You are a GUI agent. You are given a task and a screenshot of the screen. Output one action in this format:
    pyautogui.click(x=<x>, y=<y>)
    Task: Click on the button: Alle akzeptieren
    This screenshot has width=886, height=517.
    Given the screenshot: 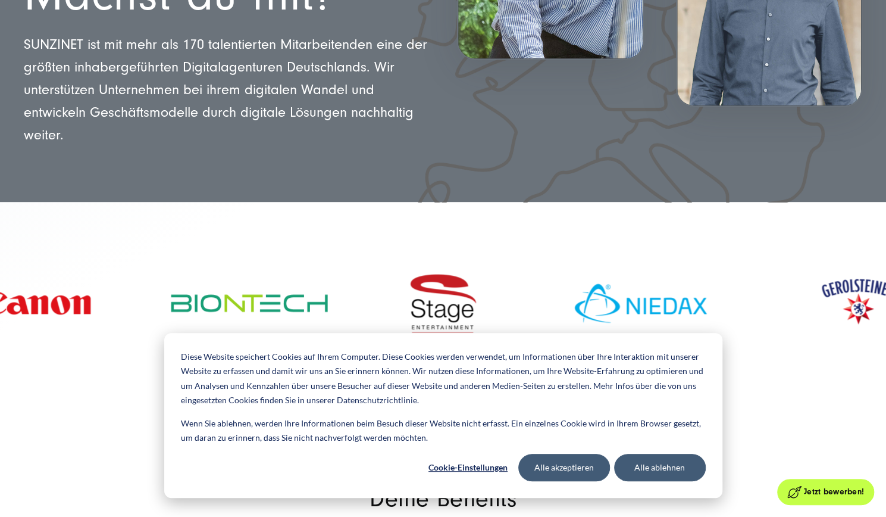 What is the action you would take?
    pyautogui.click(x=564, y=467)
    